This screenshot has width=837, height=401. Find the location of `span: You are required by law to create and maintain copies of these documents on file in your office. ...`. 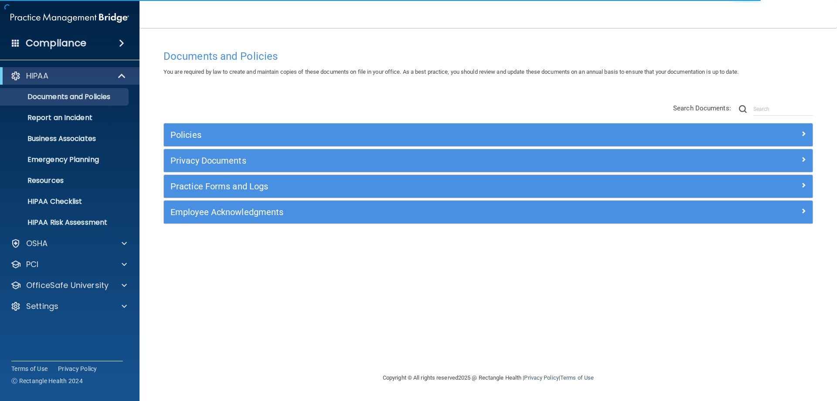

span: You are required by law to create and maintain copies of these documents on file in your office. ... is located at coordinates (451, 72).